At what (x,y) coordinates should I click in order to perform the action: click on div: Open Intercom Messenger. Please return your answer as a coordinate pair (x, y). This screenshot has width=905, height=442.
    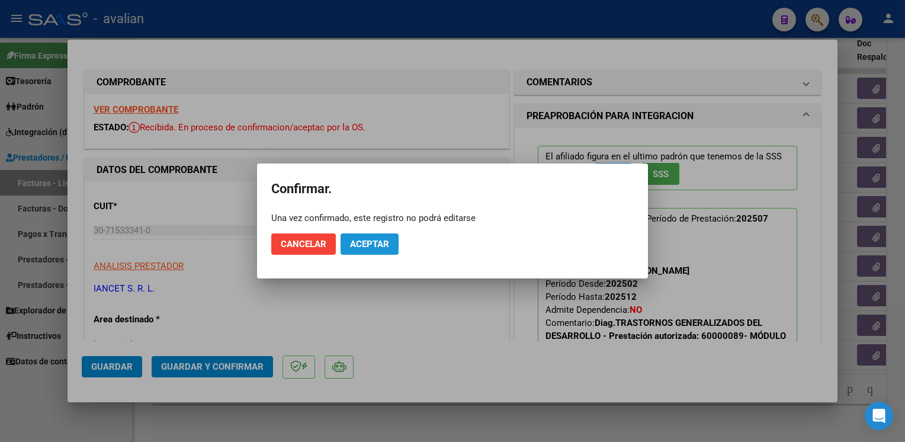
    Looking at the image, I should click on (879, 416).